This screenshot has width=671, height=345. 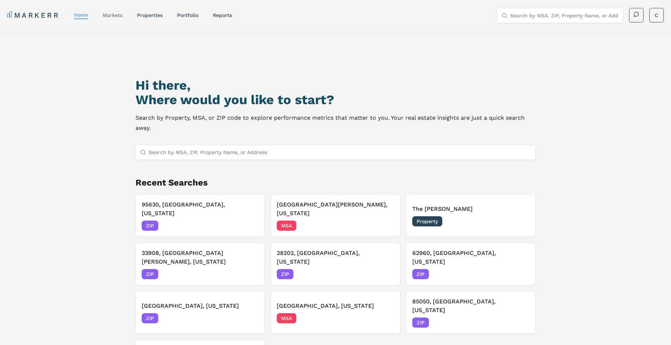 I want to click on p: Search by Property, MSA, or ZIP code to explore performance metrics that matter to you. Your real..., so click(x=336, y=123).